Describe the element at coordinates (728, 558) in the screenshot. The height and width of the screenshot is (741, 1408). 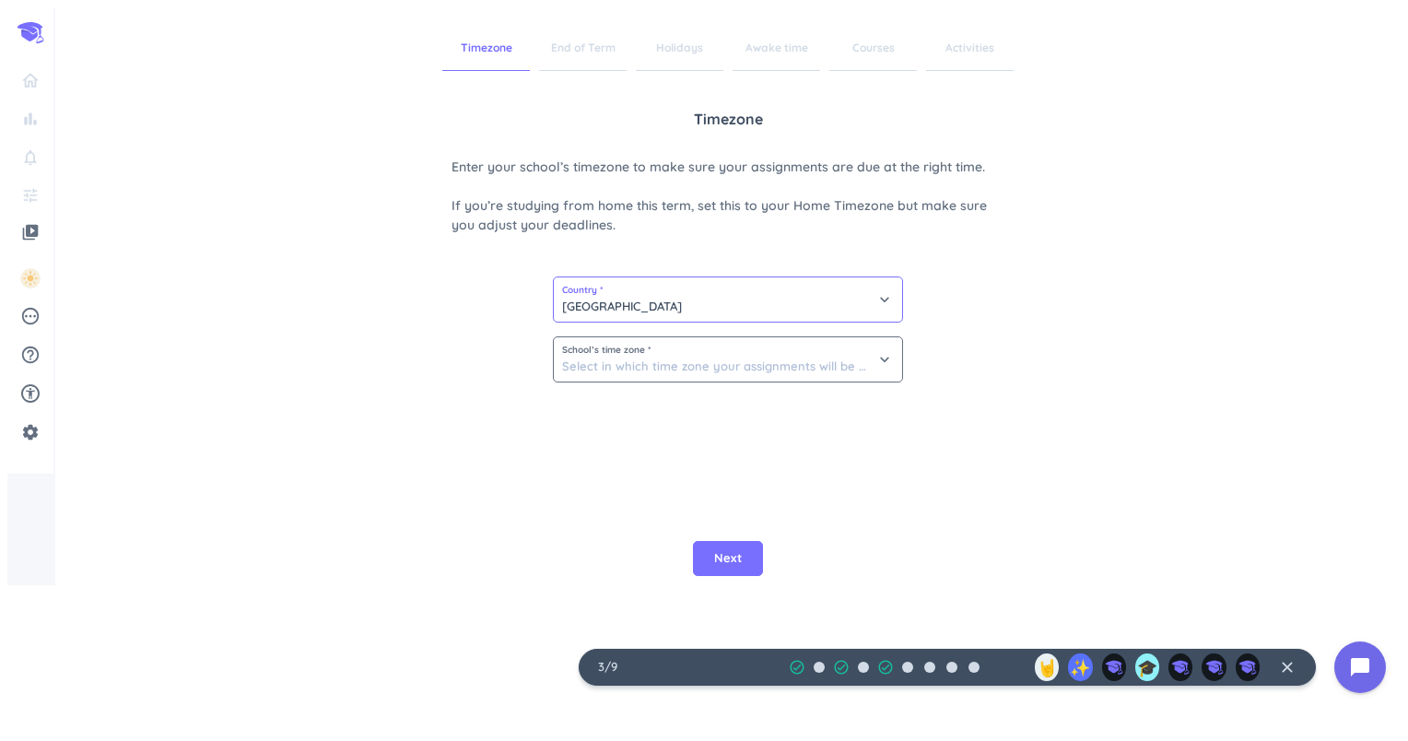
I see `button: Next` at that location.